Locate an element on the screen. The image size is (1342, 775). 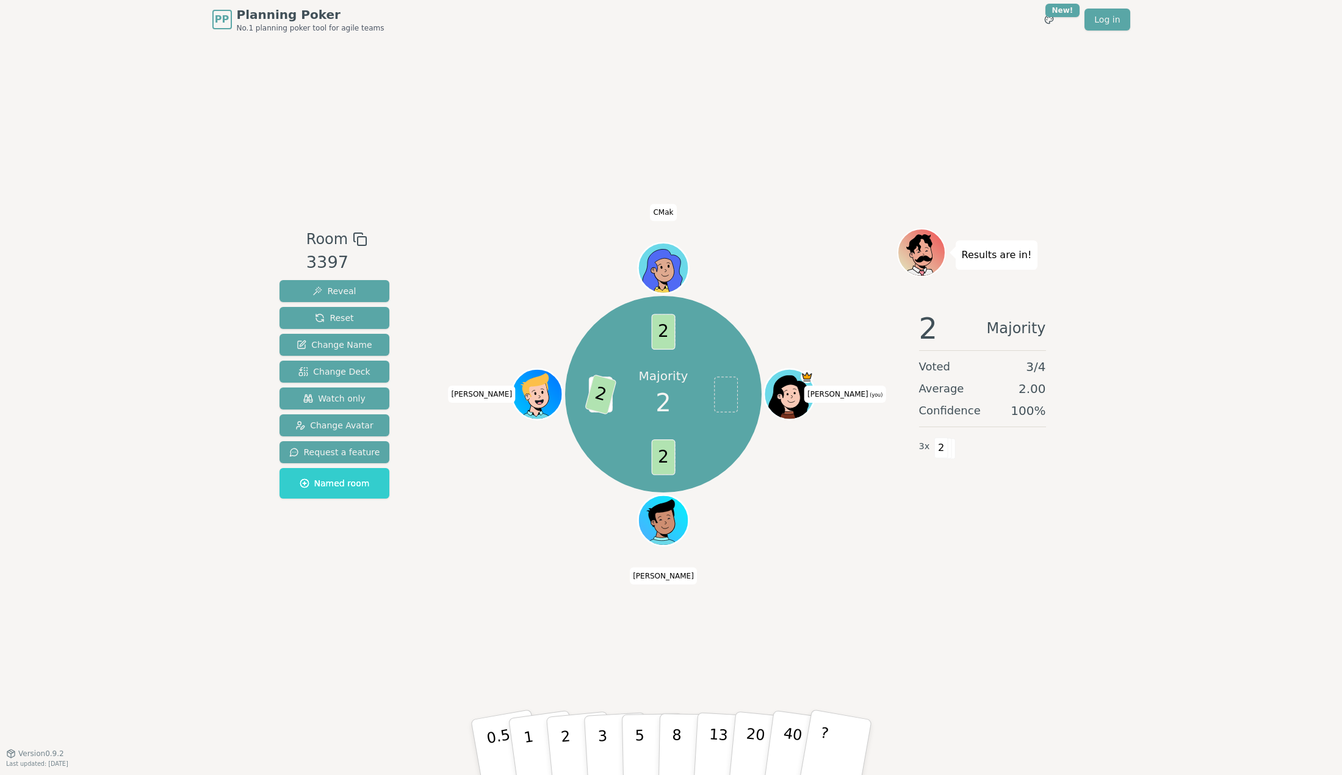
button: Click to change your avatar is located at coordinates (790, 394).